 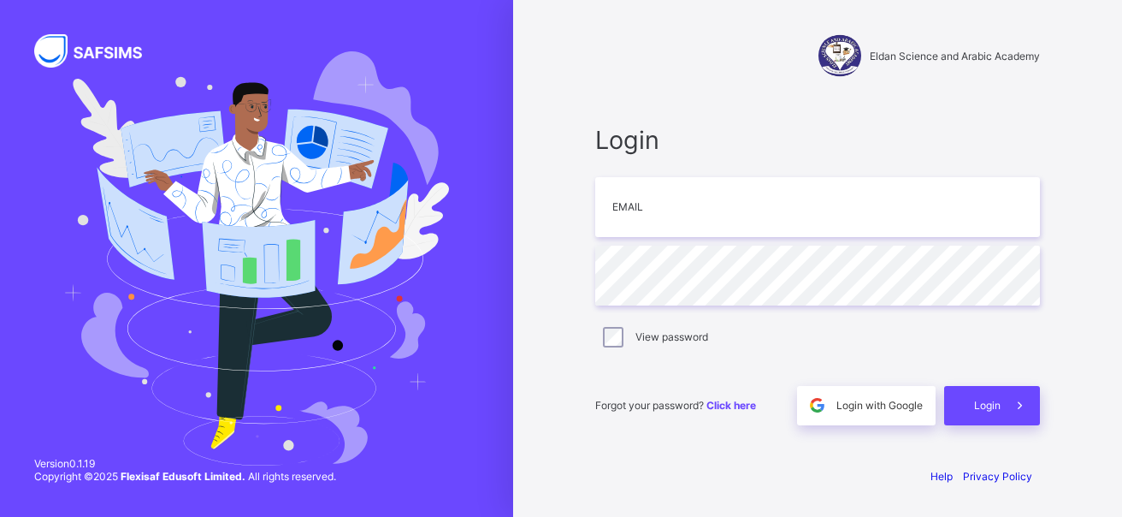 What do you see at coordinates (256, 258) in the screenshot?
I see `img: Hero Image` at bounding box center [256, 258].